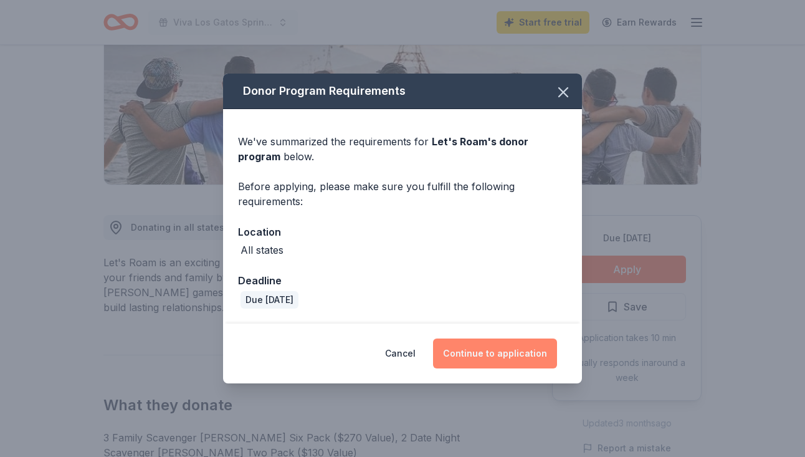 The width and height of the screenshot is (805, 457). I want to click on div: Deadline, so click(403, 280).